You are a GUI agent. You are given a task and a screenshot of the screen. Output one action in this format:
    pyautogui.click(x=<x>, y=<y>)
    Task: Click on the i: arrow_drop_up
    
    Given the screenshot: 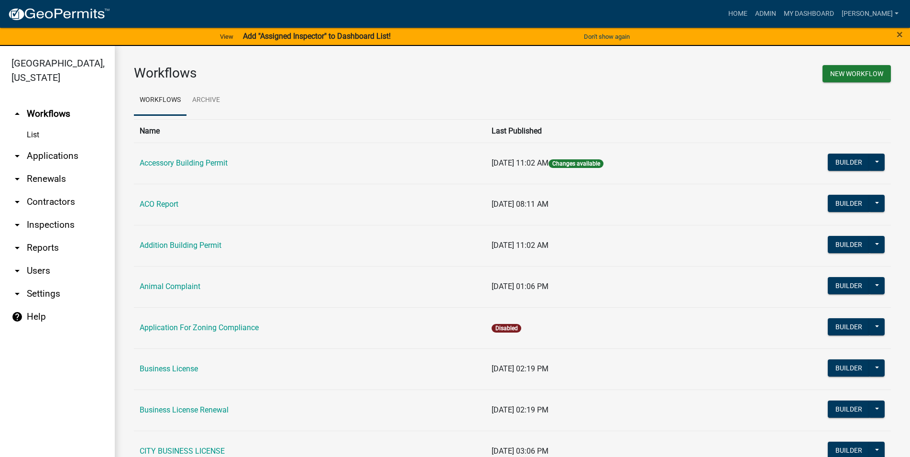 What is the action you would take?
    pyautogui.click(x=17, y=114)
    